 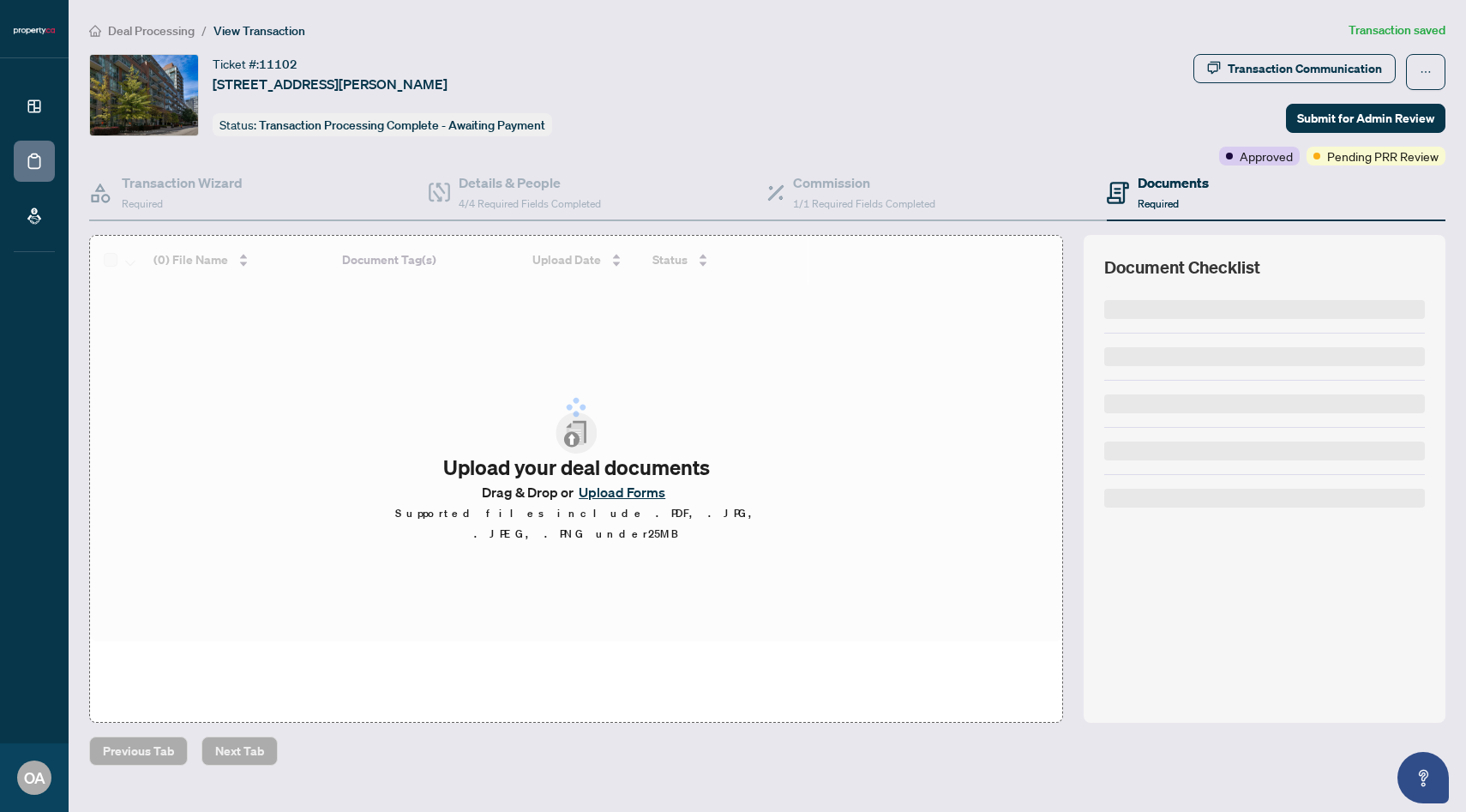 What do you see at coordinates (1295, 69) in the screenshot?
I see `button: Transaction Communication` at bounding box center [1295, 69].